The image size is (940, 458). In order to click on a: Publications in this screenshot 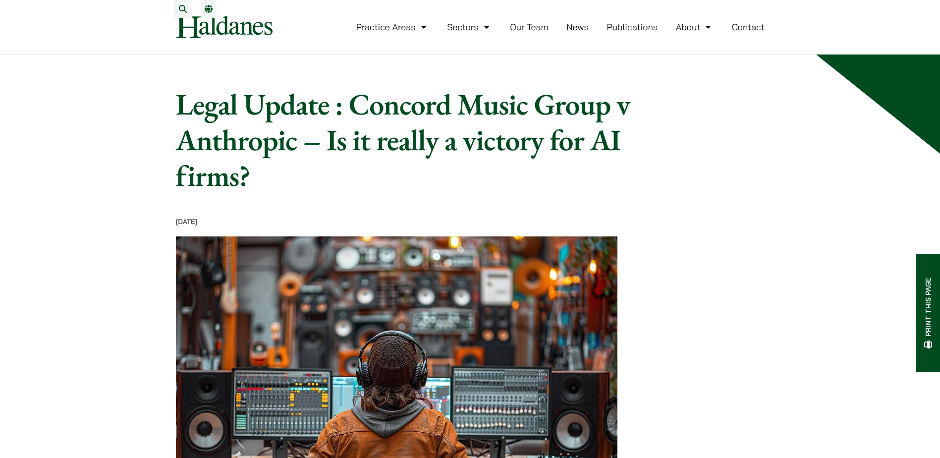, I will do `click(632, 27)`.